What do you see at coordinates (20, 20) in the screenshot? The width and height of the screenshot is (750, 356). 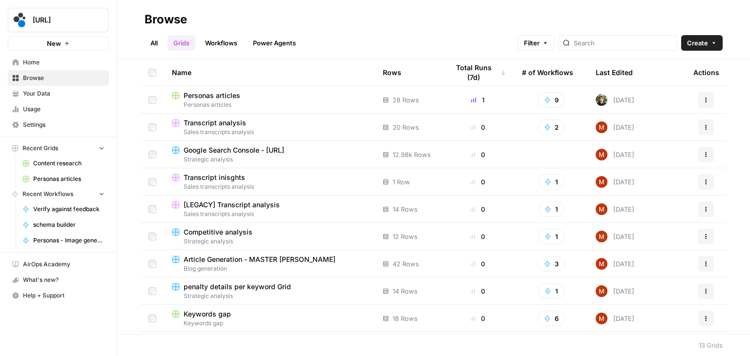 I see `img: spot.ai Logo` at bounding box center [20, 20].